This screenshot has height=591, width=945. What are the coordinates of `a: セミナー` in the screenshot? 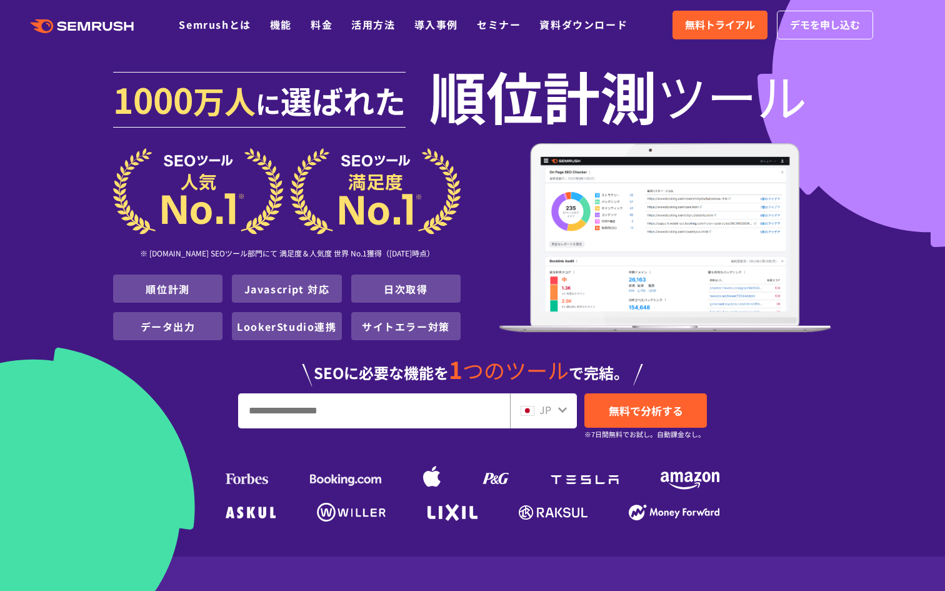 It's located at (499, 24).